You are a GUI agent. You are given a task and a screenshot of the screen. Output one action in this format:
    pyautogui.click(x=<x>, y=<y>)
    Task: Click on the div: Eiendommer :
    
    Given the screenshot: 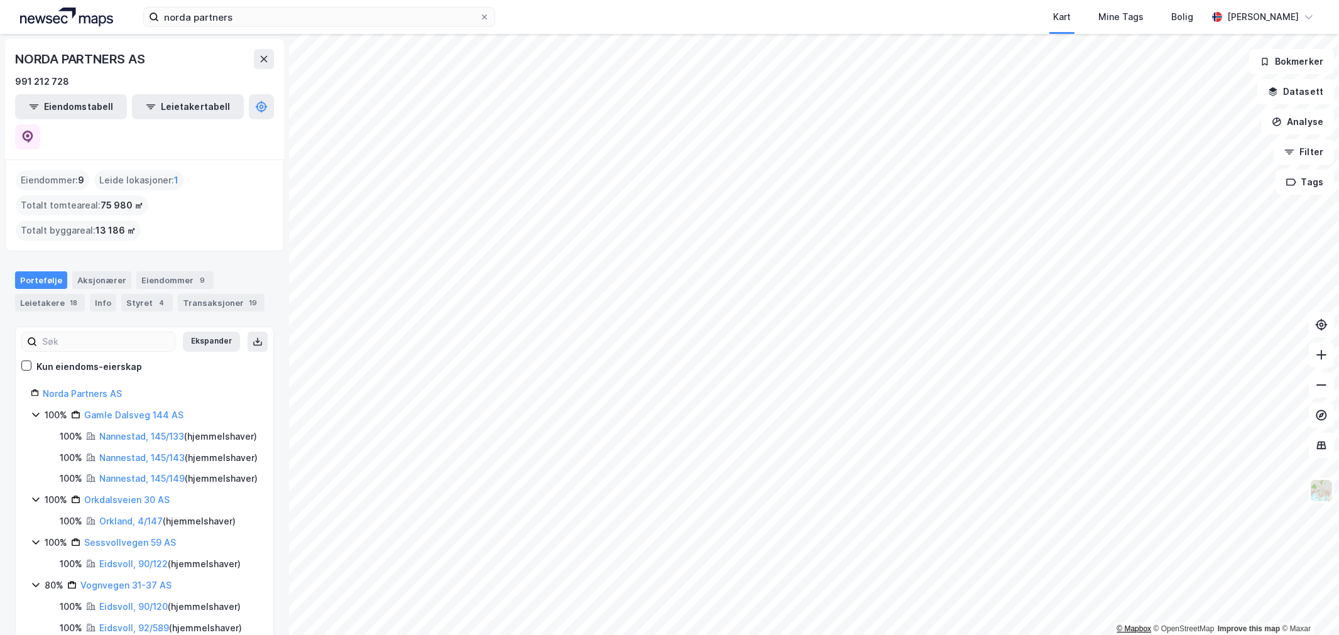 What is the action you would take?
    pyautogui.click(x=52, y=180)
    